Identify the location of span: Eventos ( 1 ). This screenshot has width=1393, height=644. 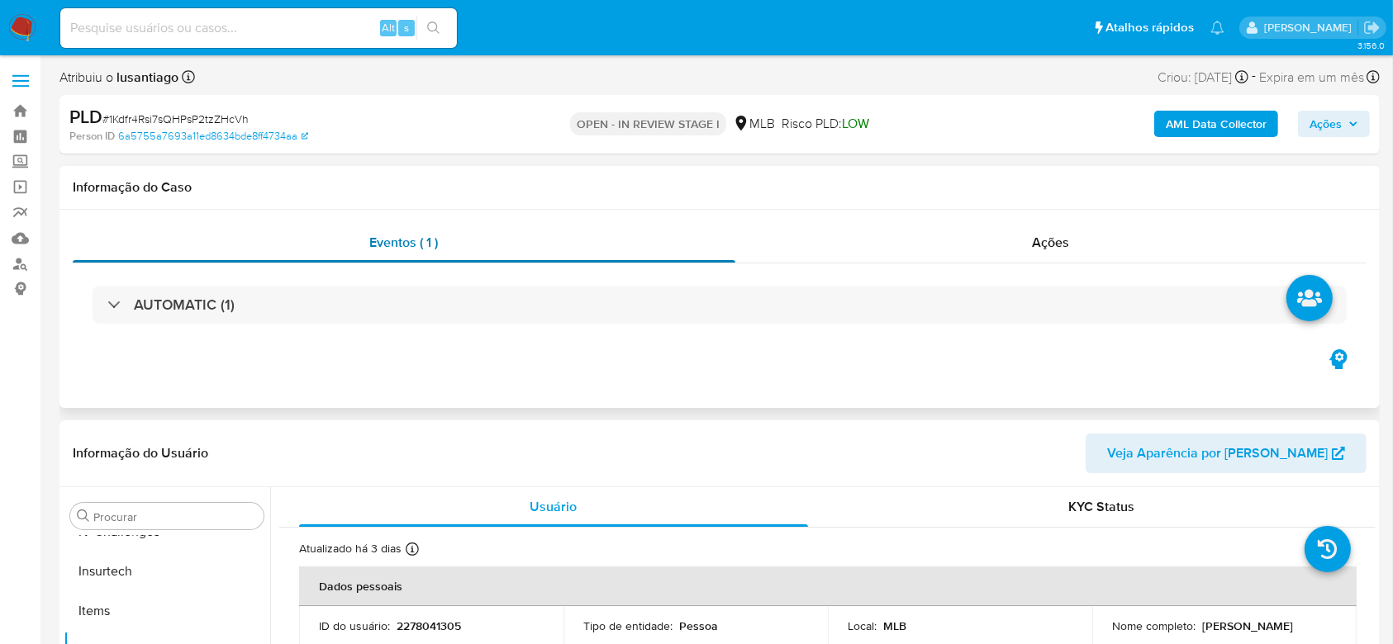
(404, 242).